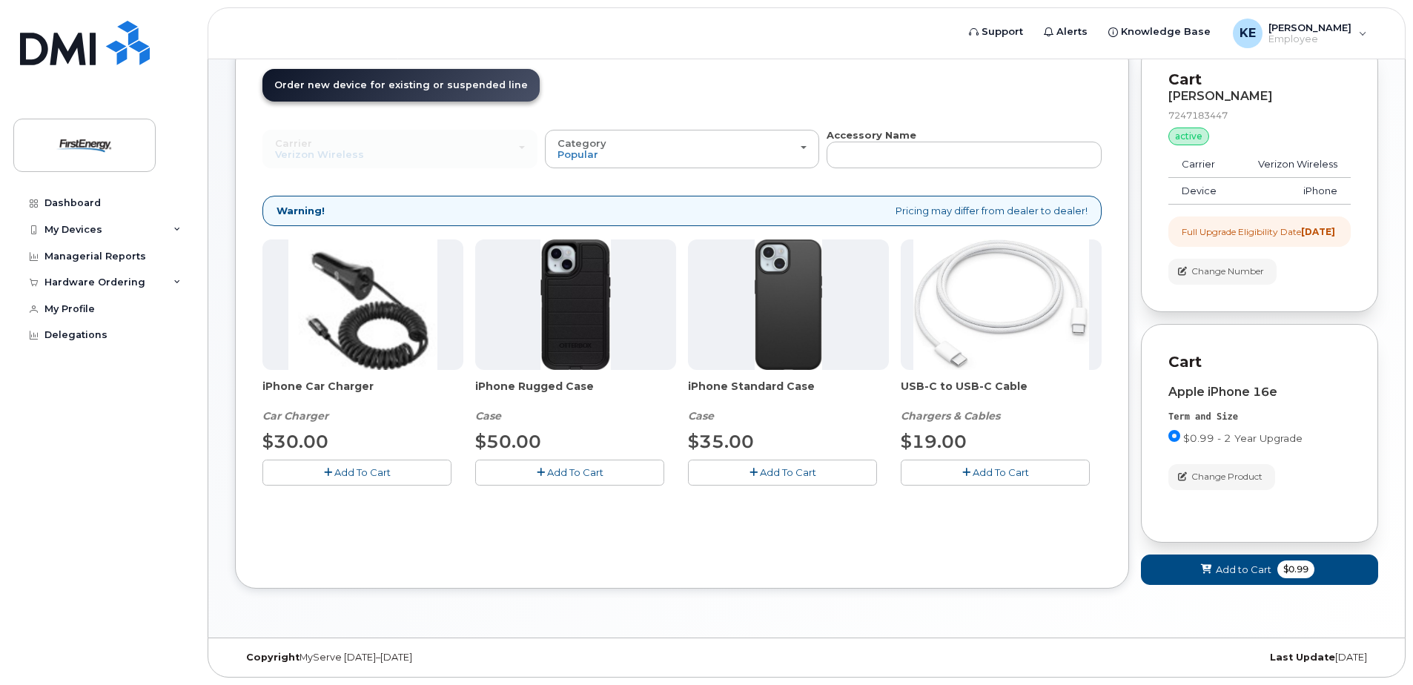 The image size is (1413, 685). What do you see at coordinates (1165, 32) in the screenshot?
I see `span: Knowledge Base` at bounding box center [1165, 32].